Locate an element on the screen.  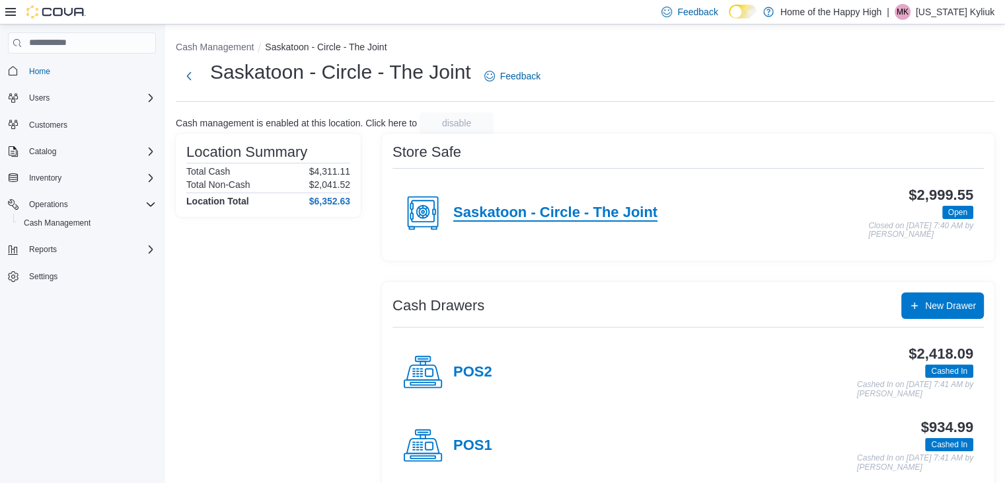
button: Home is located at coordinates (82, 71).